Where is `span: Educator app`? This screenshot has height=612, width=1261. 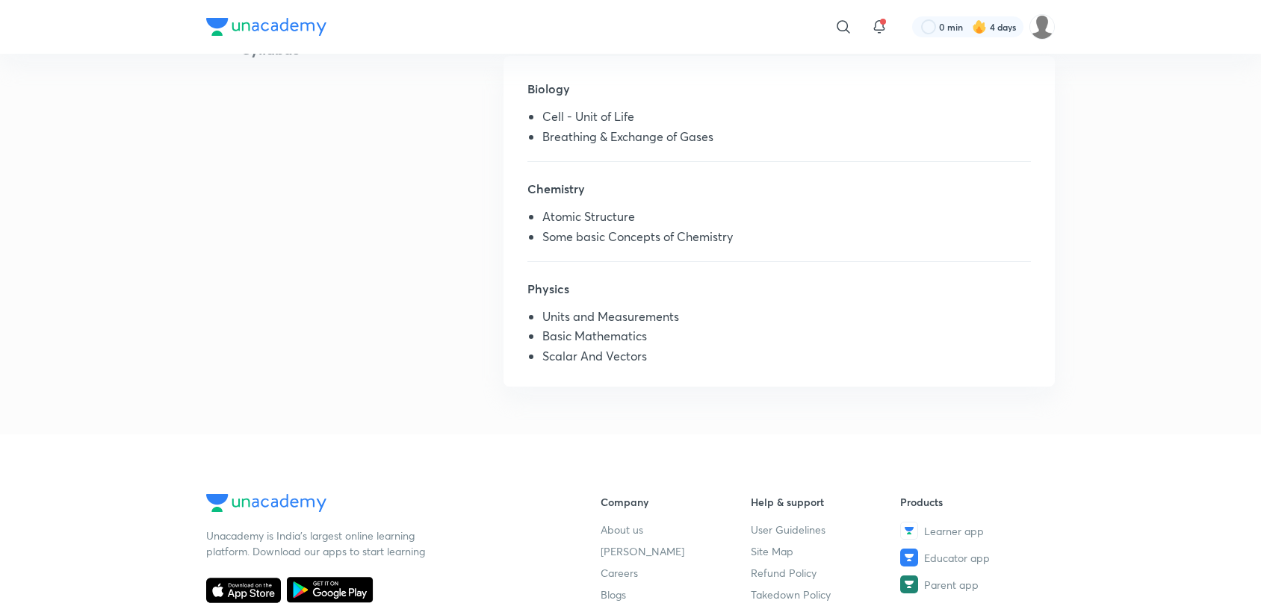 span: Educator app is located at coordinates (957, 558).